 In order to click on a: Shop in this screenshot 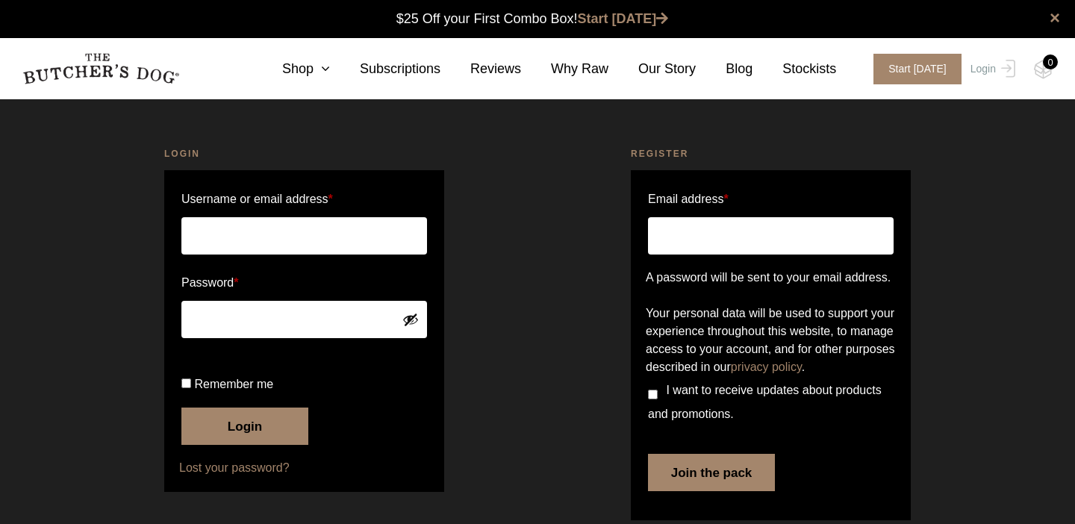, I will do `click(291, 69)`.